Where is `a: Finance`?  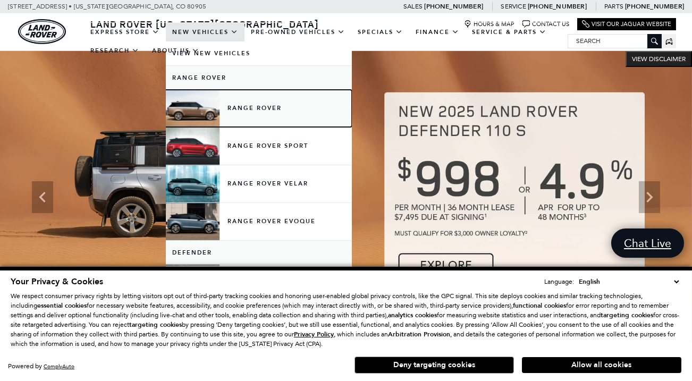
a: Finance is located at coordinates (437, 32).